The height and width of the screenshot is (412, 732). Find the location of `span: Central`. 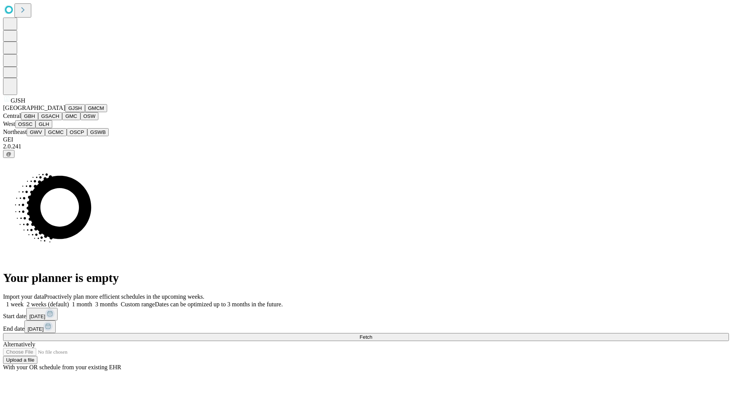

span: Central is located at coordinates (12, 115).